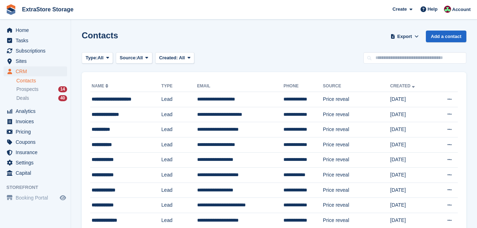  Describe the element at coordinates (42, 81) in the screenshot. I see `a: Contacts` at that location.